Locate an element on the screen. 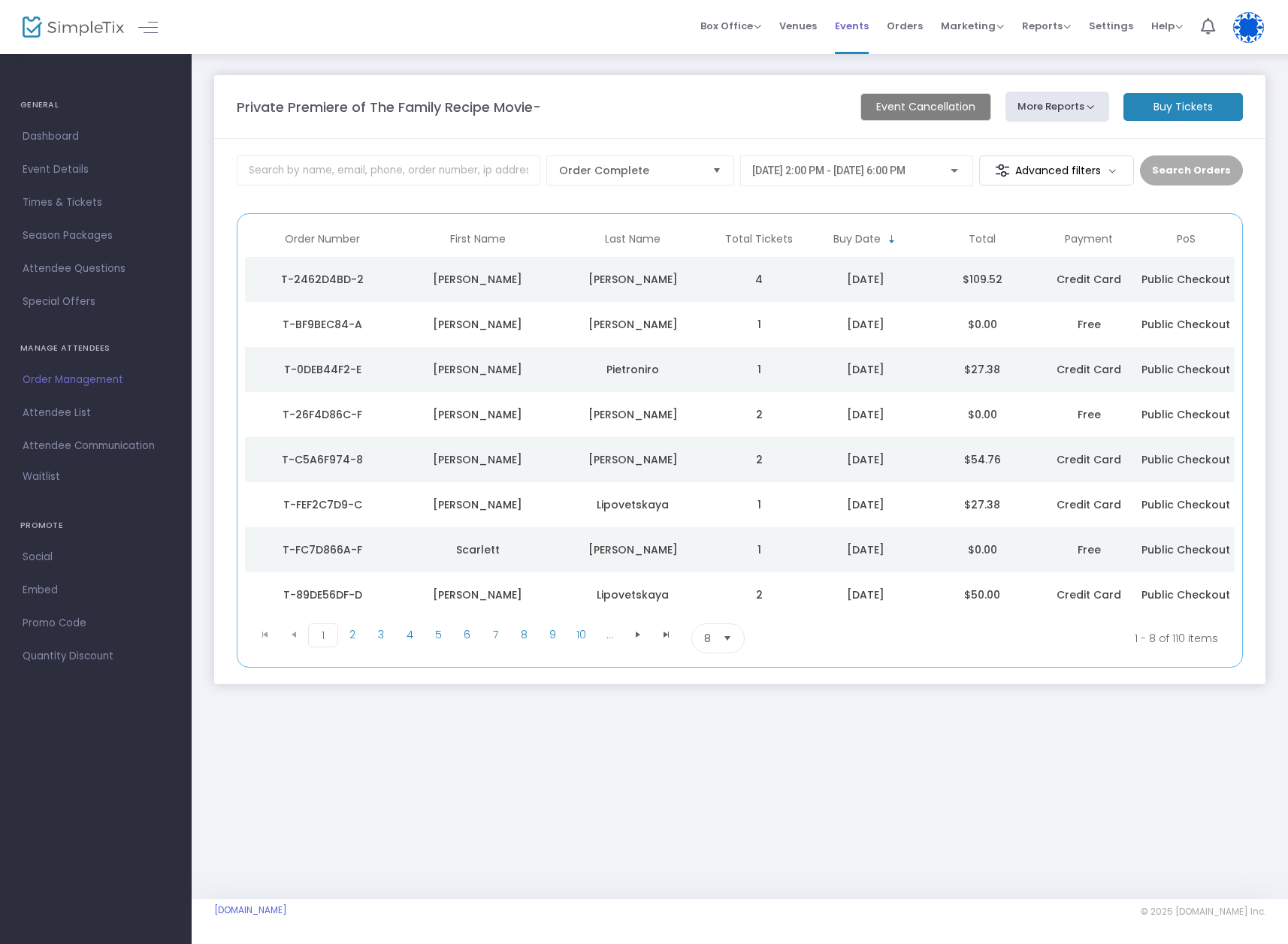 This screenshot has height=944, width=1288. button: More Reports is located at coordinates (1057, 106).